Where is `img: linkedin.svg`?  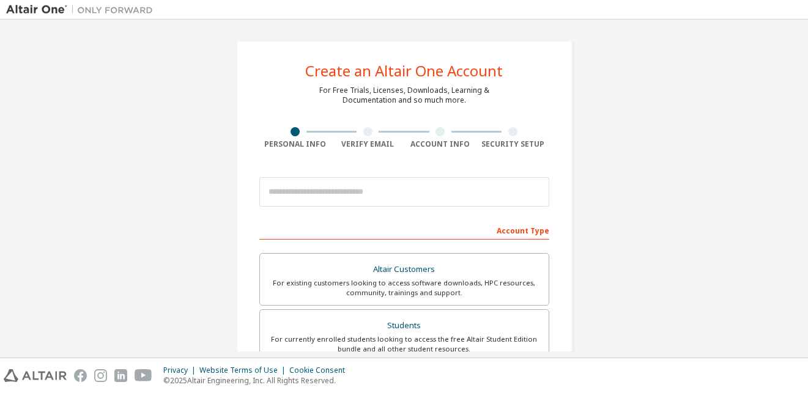
img: linkedin.svg is located at coordinates (120, 375).